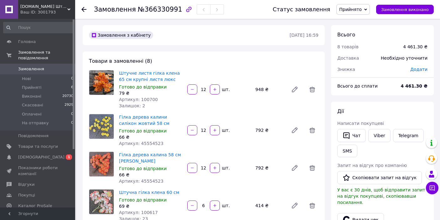  What do you see at coordinates (121, 35) in the screenshot?
I see `div: Замовлення з кабінету` at bounding box center [121, 35].